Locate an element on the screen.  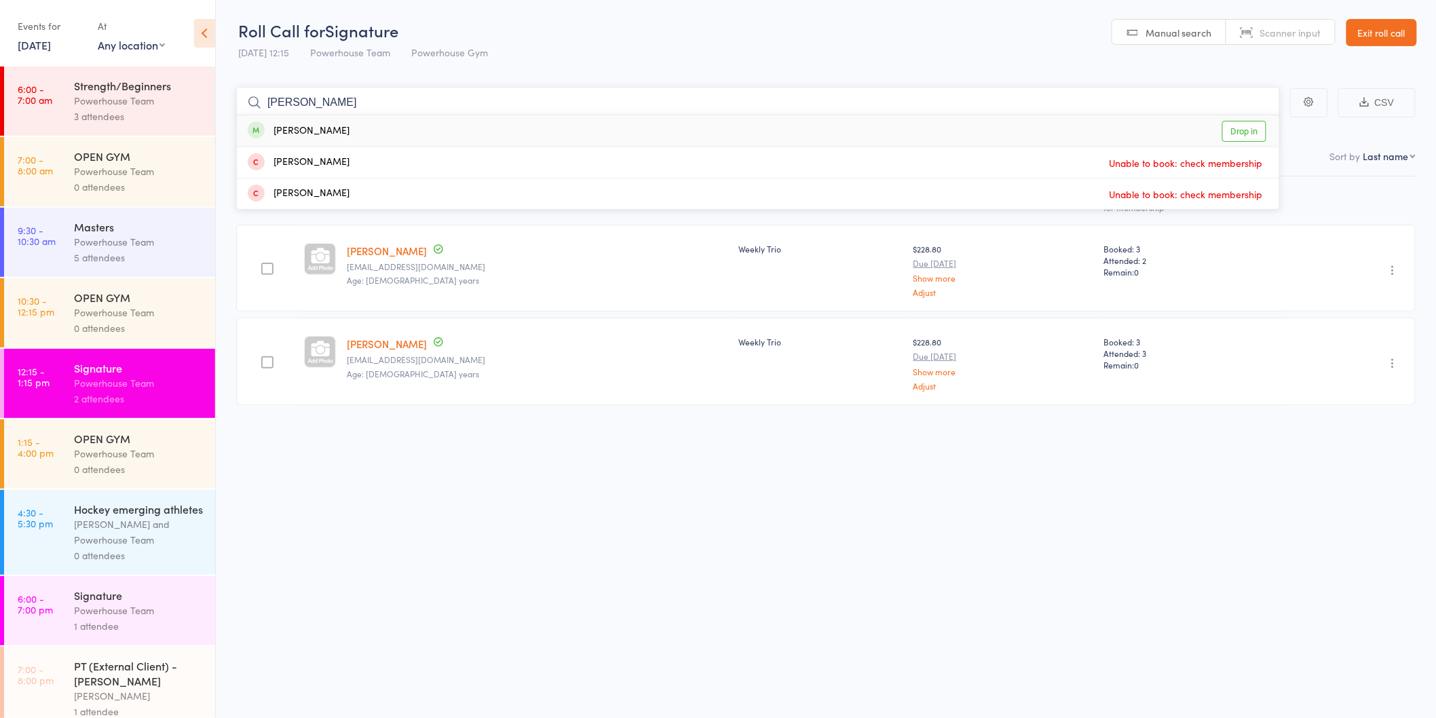
a: Exit roll call is located at coordinates (1381, 33).